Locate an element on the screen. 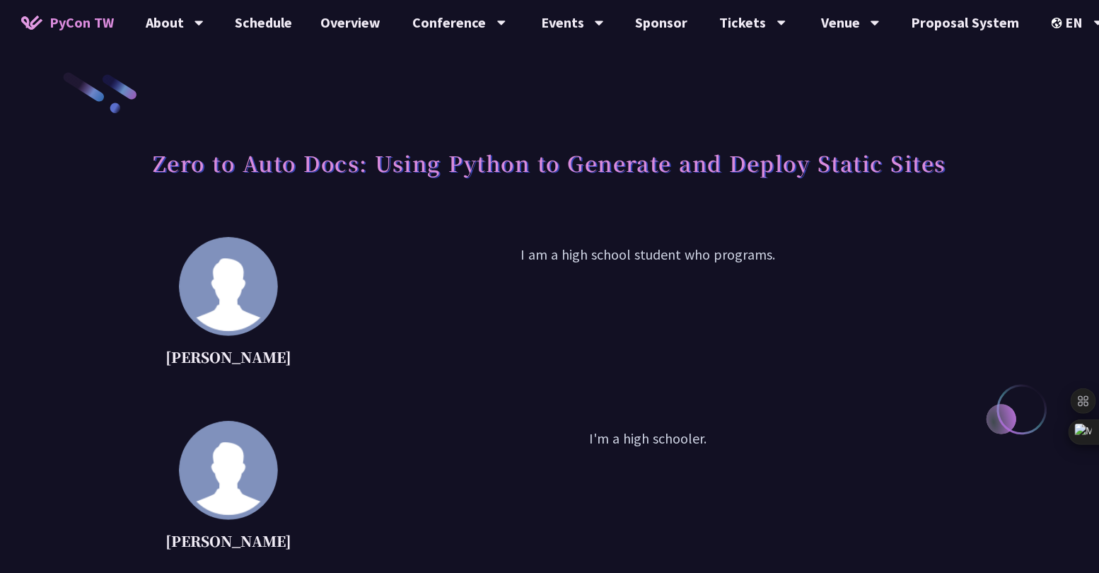 This screenshot has width=1099, height=573. img: Locale Icon is located at coordinates (1059, 23).